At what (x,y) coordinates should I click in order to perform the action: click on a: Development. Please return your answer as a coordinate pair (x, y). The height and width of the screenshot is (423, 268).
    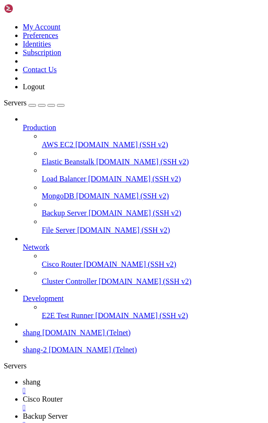
    Looking at the image, I should click on (143, 299).